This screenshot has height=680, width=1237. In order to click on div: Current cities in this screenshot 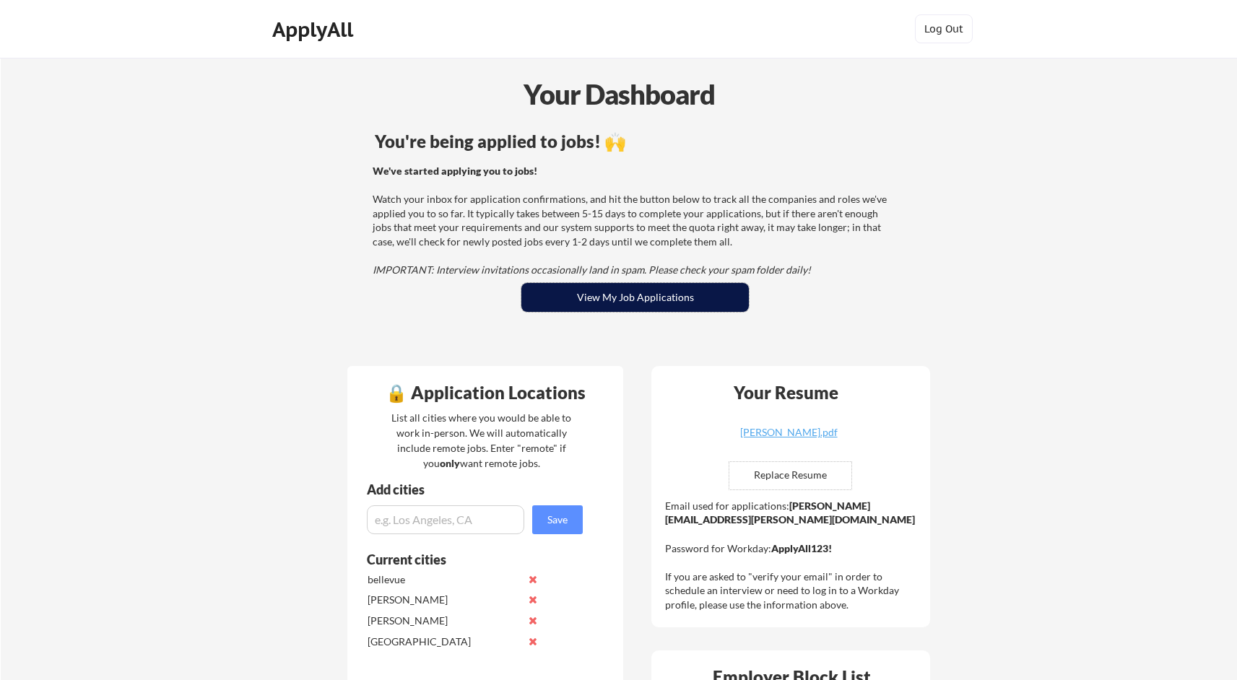, I will do `click(467, 560)`.